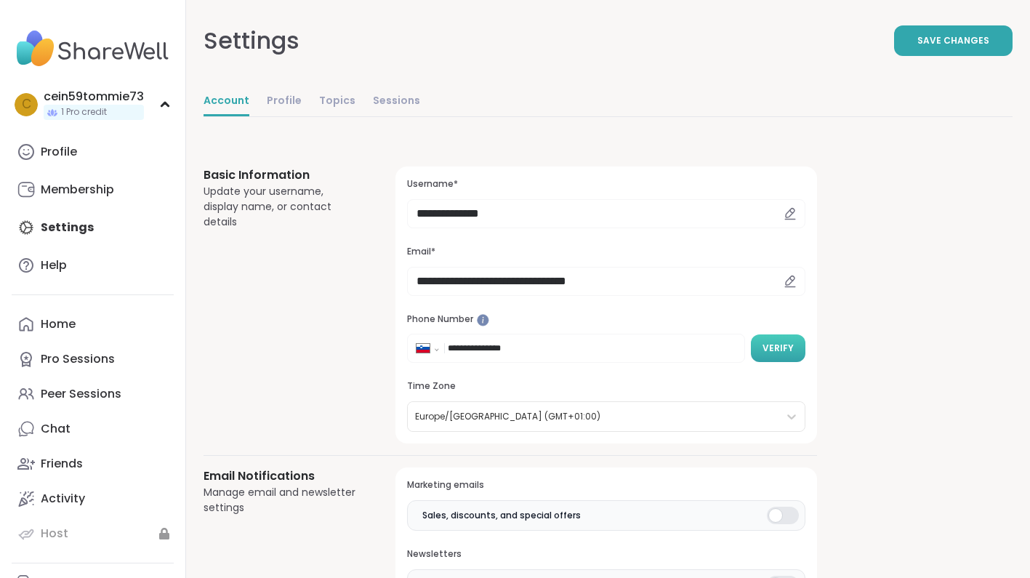 Image resolution: width=1030 pixels, height=578 pixels. What do you see at coordinates (606, 554) in the screenshot?
I see `h3: Newsletters` at bounding box center [606, 554].